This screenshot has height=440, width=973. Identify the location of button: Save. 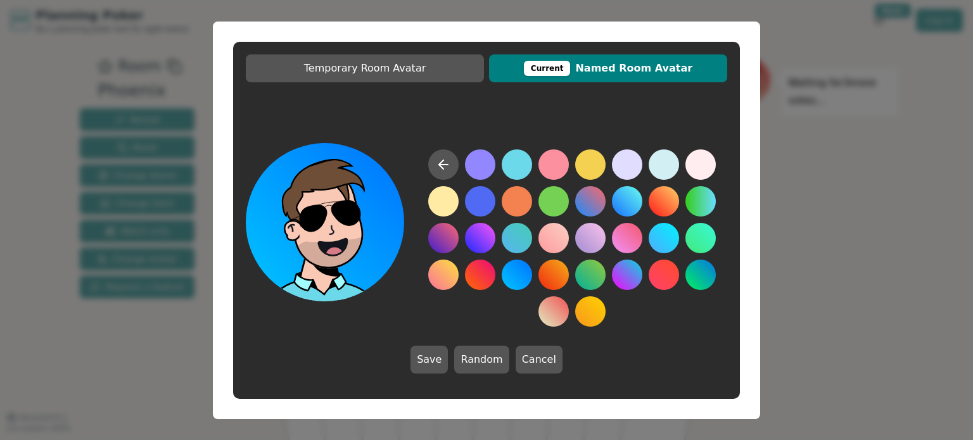
(429, 360).